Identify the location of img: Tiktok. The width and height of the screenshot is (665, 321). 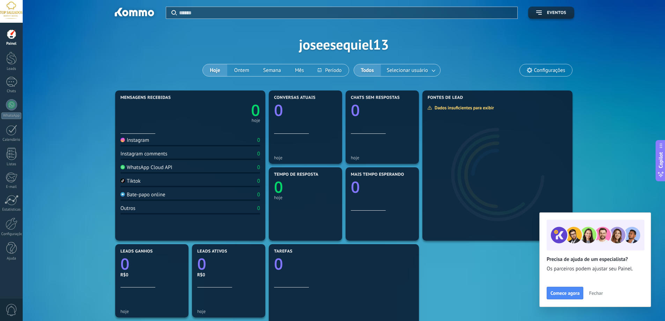
(123, 181).